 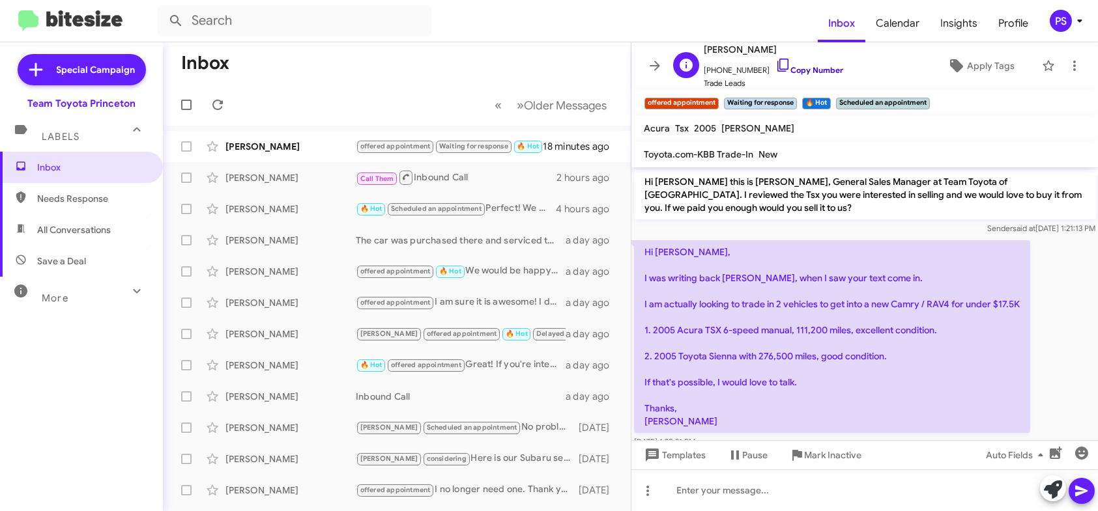 I want to click on small: offered appointment, so click(x=681, y=104).